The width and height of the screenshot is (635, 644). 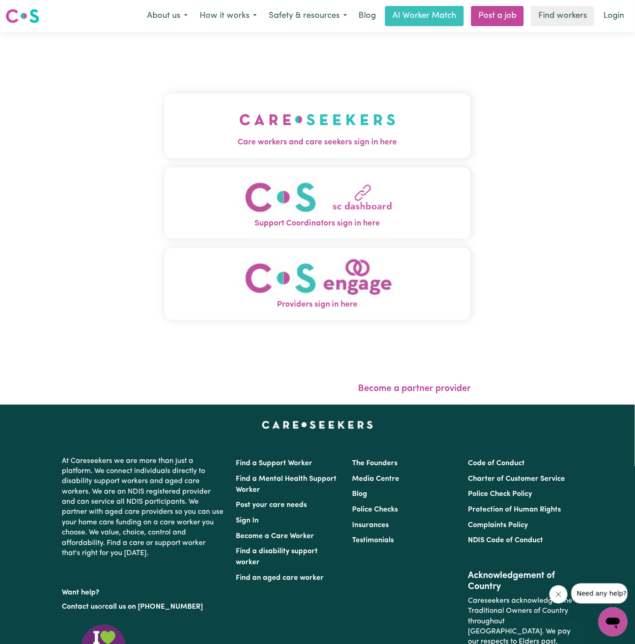 What do you see at coordinates (272, 505) in the screenshot?
I see `a: Post your care needs` at bounding box center [272, 505].